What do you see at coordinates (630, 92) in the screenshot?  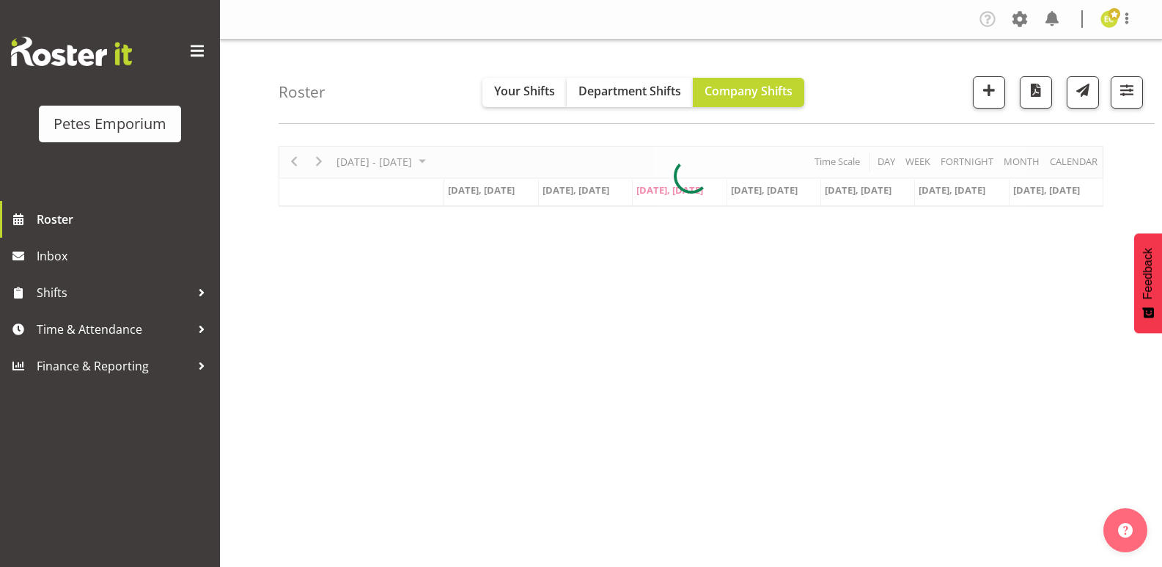 I see `button: Department Shifts` at bounding box center [630, 92].